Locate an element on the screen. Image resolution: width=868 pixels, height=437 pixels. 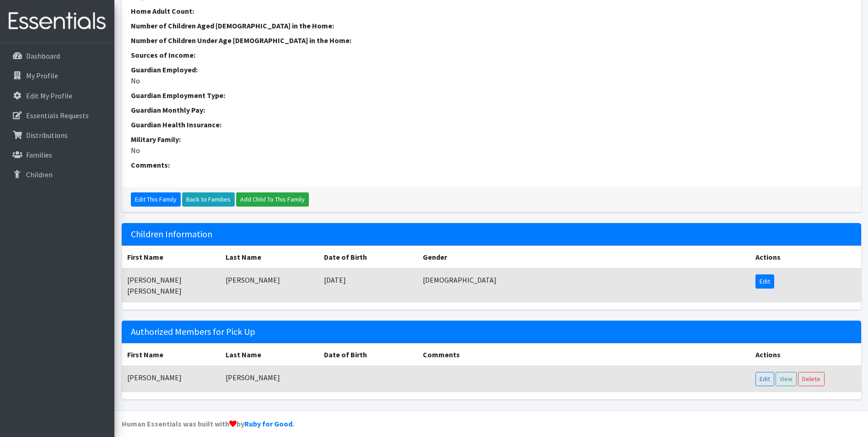
dt: Military Family: is located at coordinates (491, 139).